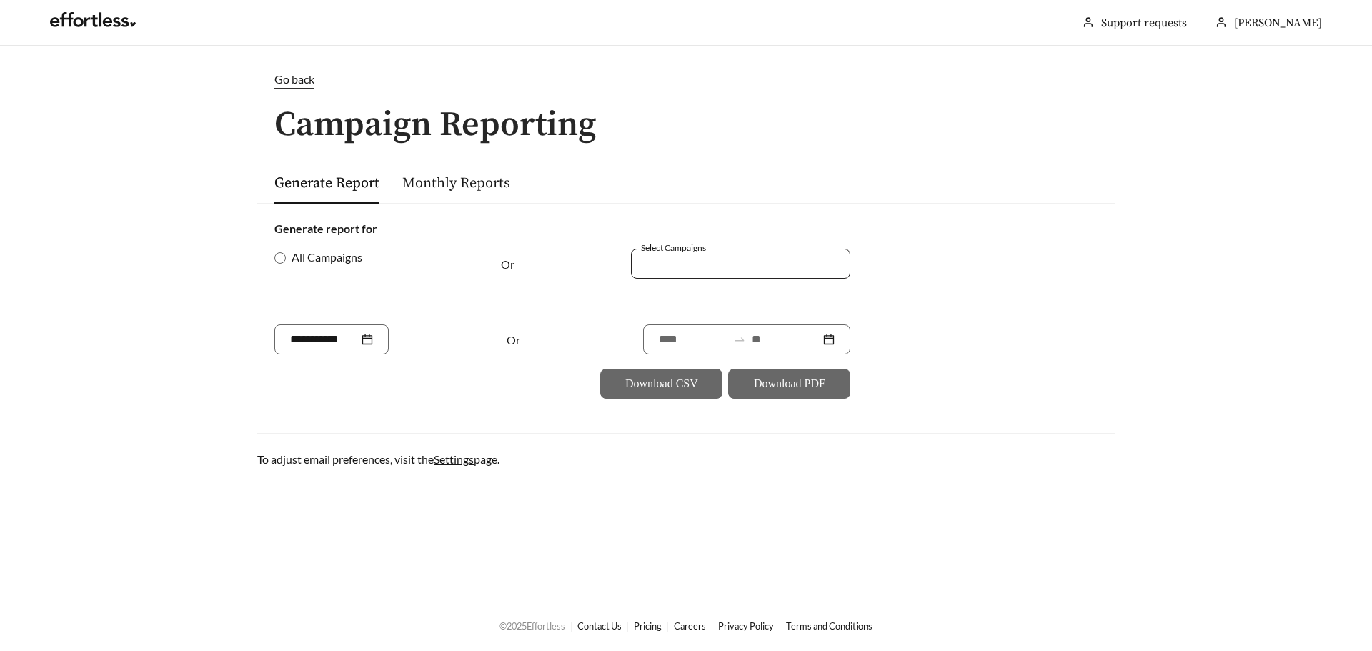 This screenshot has height=651, width=1372. Describe the element at coordinates (661, 384) in the screenshot. I see `button: Download CSV` at that location.